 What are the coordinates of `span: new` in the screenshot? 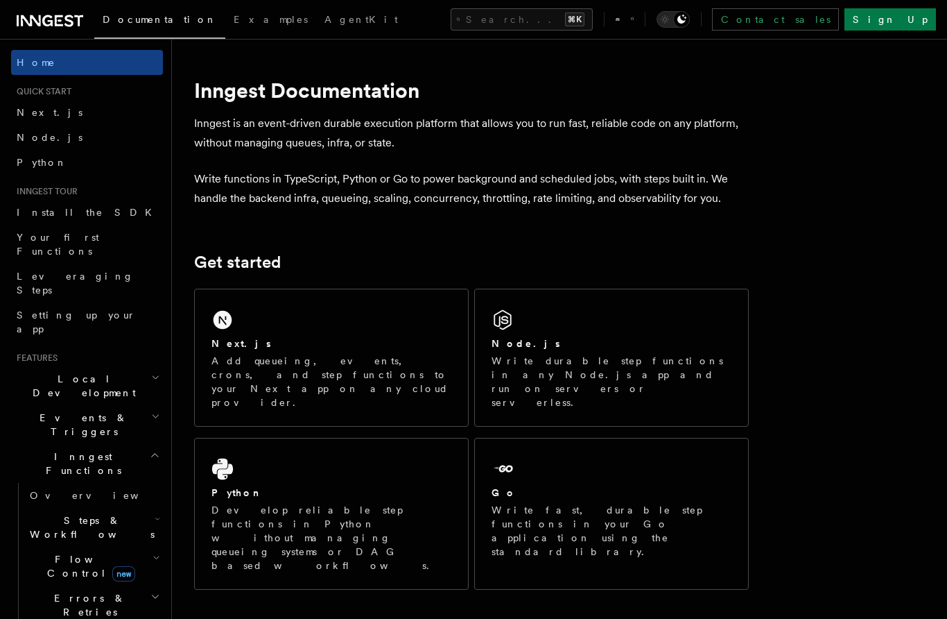 It's located at (123, 573).